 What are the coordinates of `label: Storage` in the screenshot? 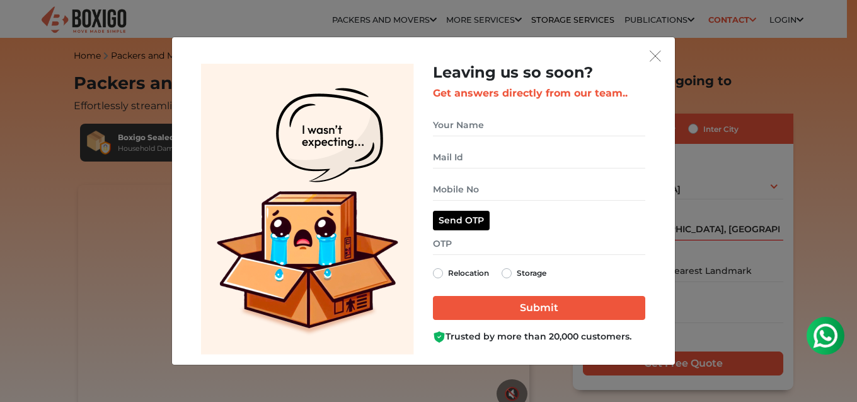 It's located at (531, 273).